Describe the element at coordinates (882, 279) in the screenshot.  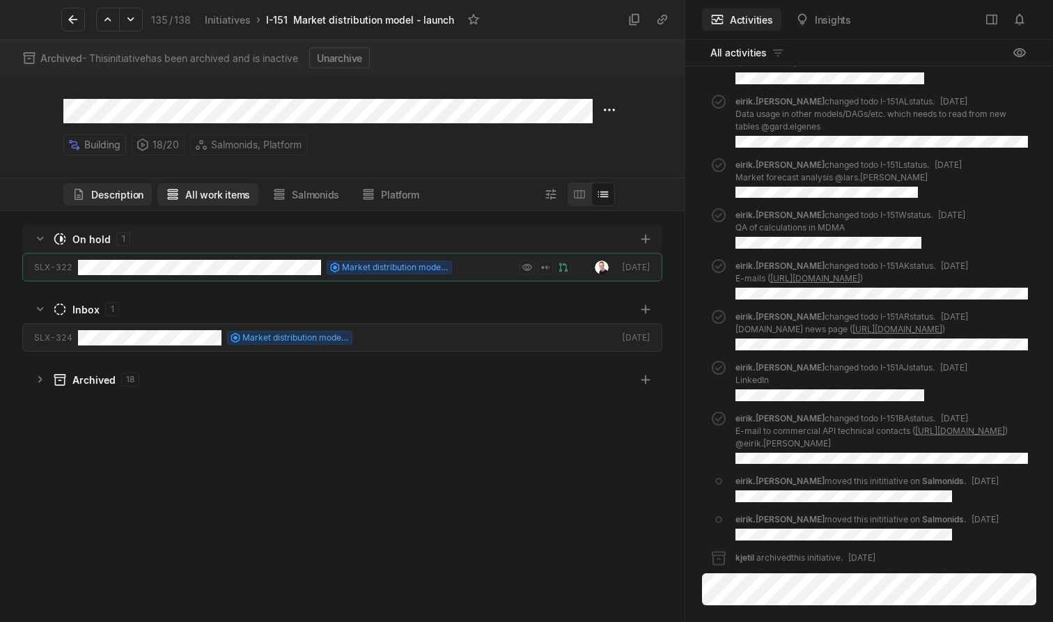
I see `div: changed todo I-151AK status.` at that location.